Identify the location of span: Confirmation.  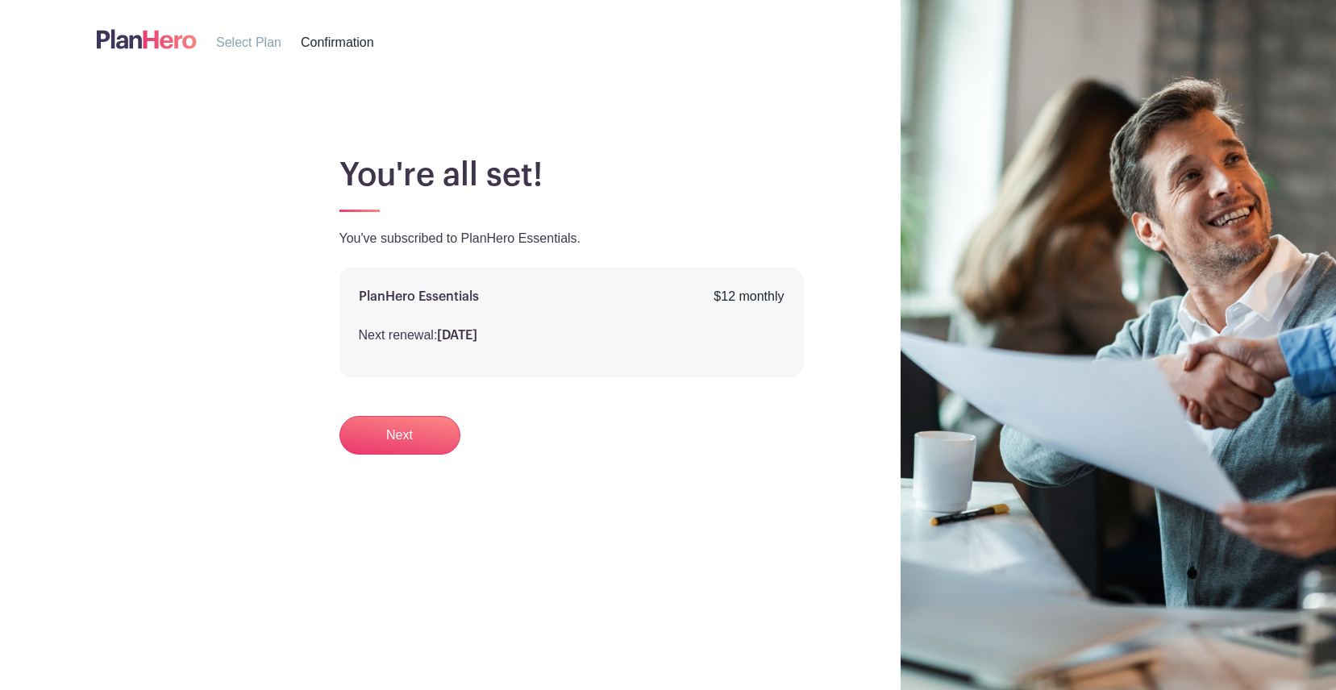
(337, 42).